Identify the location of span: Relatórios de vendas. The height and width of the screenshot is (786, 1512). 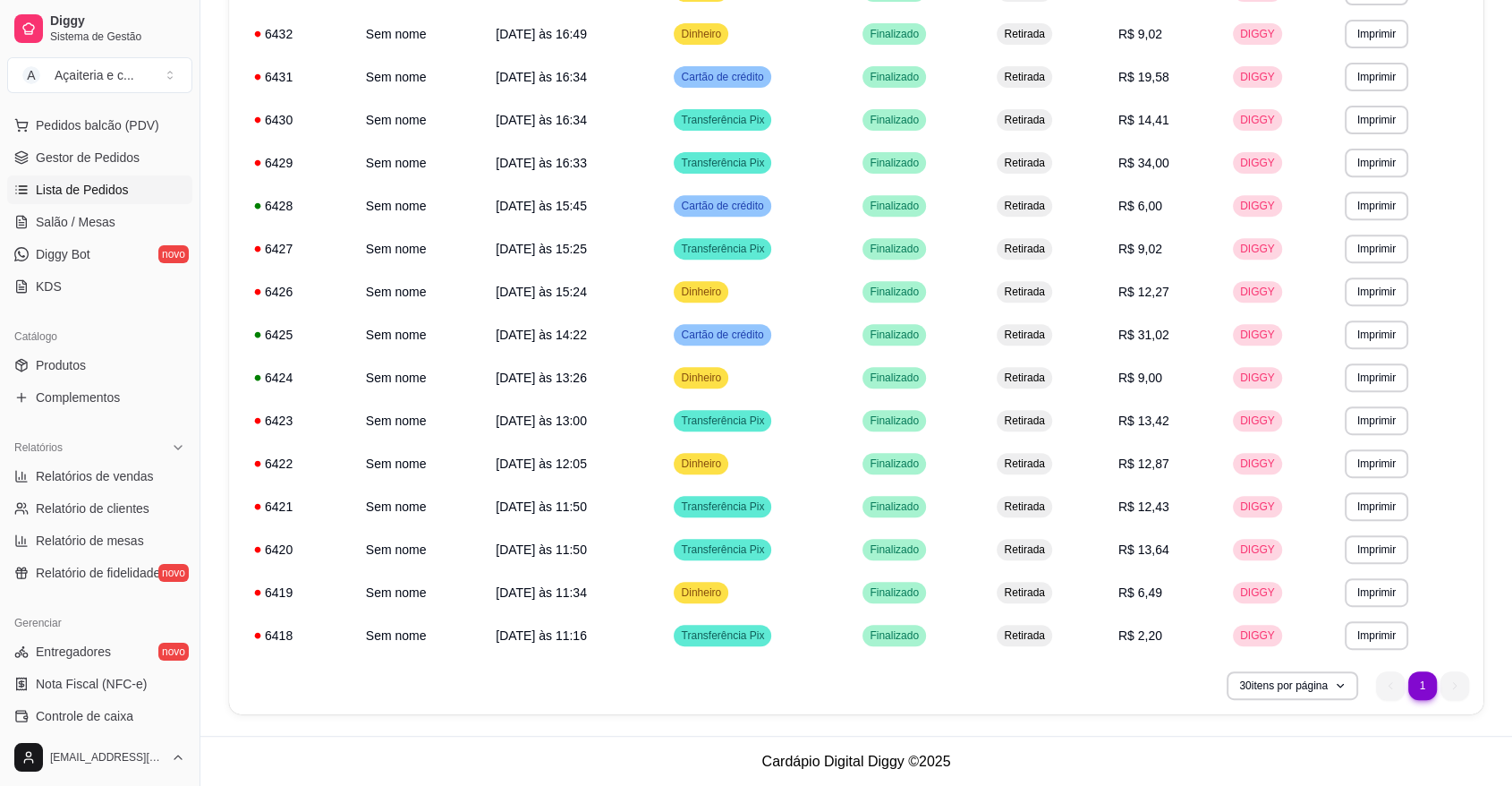
(95, 476).